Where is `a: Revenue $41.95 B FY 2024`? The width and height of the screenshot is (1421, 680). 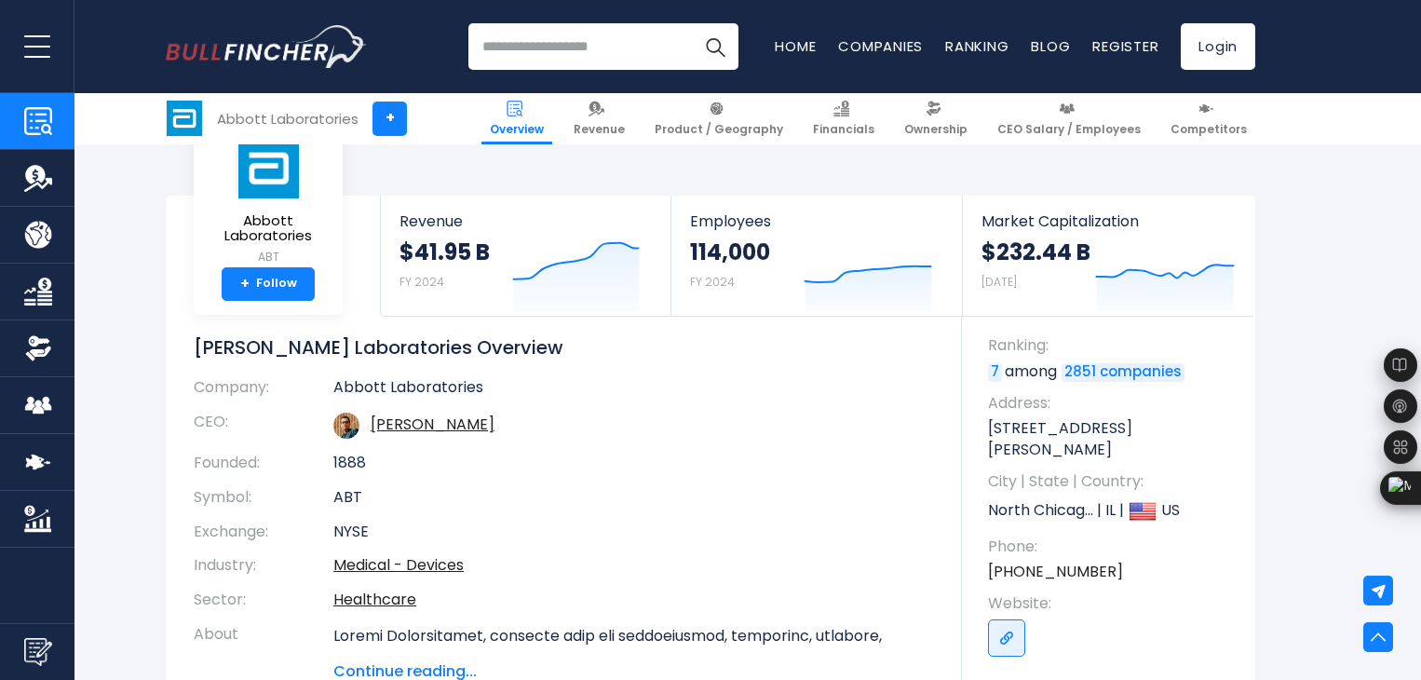 a: Revenue $41.95 B FY 2024 is located at coordinates (525, 255).